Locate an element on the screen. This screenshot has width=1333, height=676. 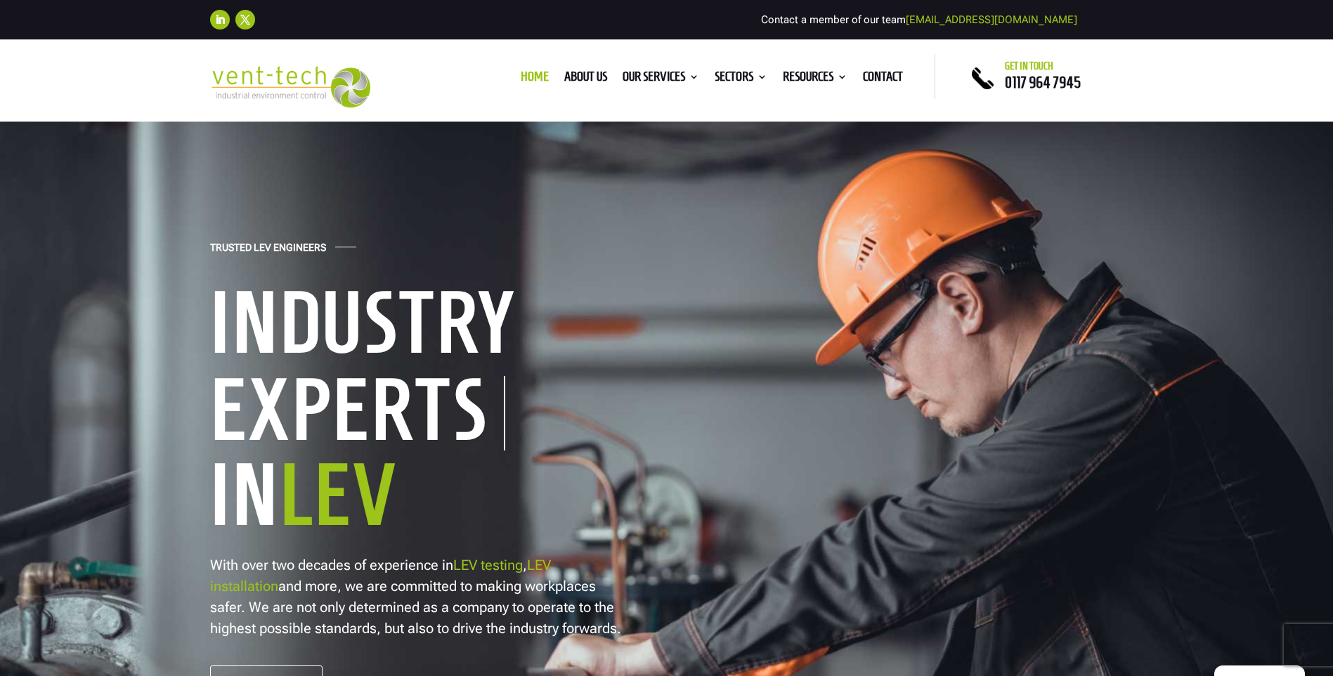
h1: Experts is located at coordinates (358, 413).